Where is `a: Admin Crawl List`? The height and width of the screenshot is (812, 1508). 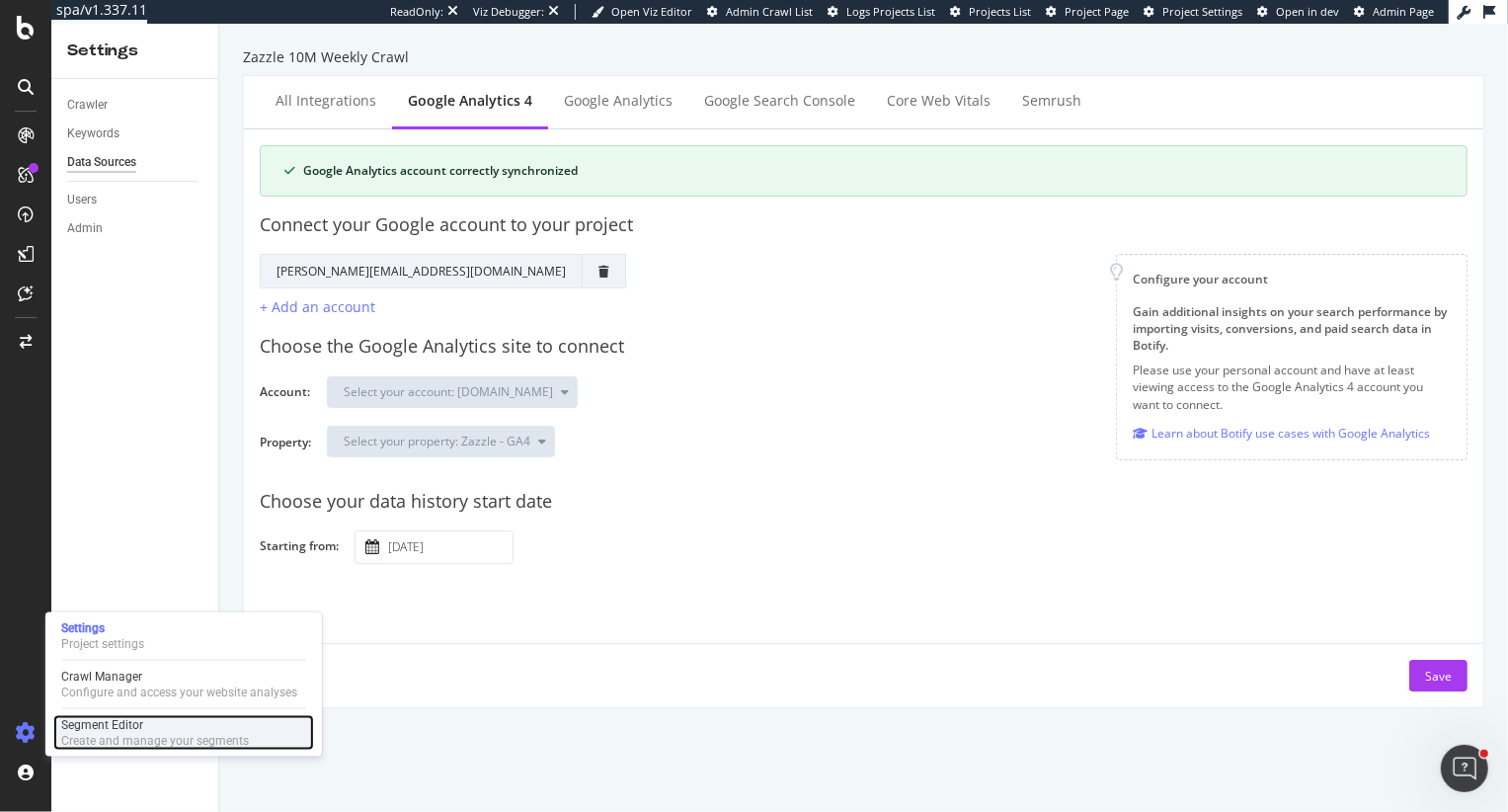
a: Admin Crawl List is located at coordinates (760, 12).